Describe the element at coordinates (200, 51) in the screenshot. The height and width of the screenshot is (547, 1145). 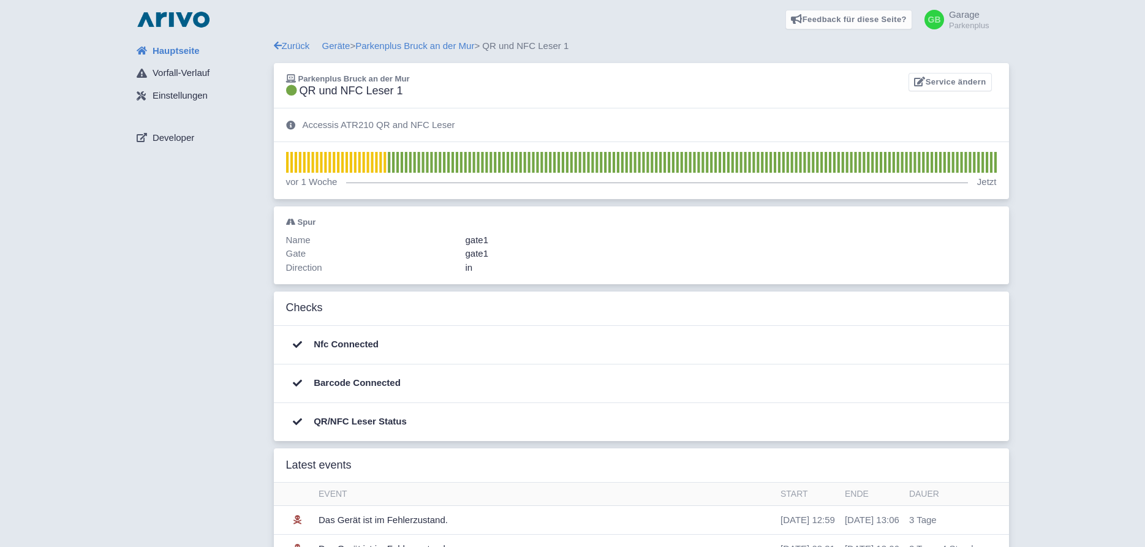
I see `a: Hauptseite` at that location.